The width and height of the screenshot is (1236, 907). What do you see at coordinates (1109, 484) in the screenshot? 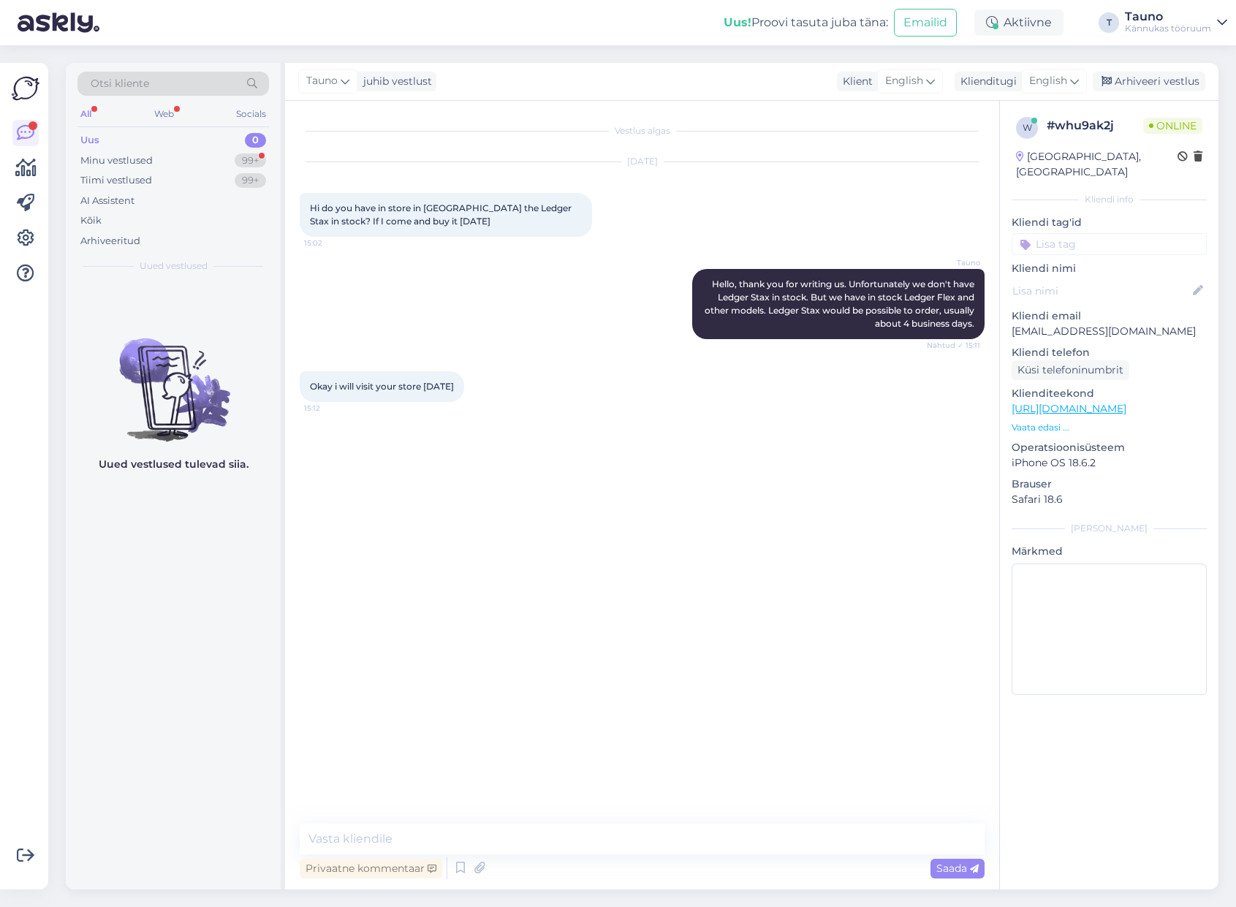
I see `p: Brauser` at bounding box center [1109, 484].